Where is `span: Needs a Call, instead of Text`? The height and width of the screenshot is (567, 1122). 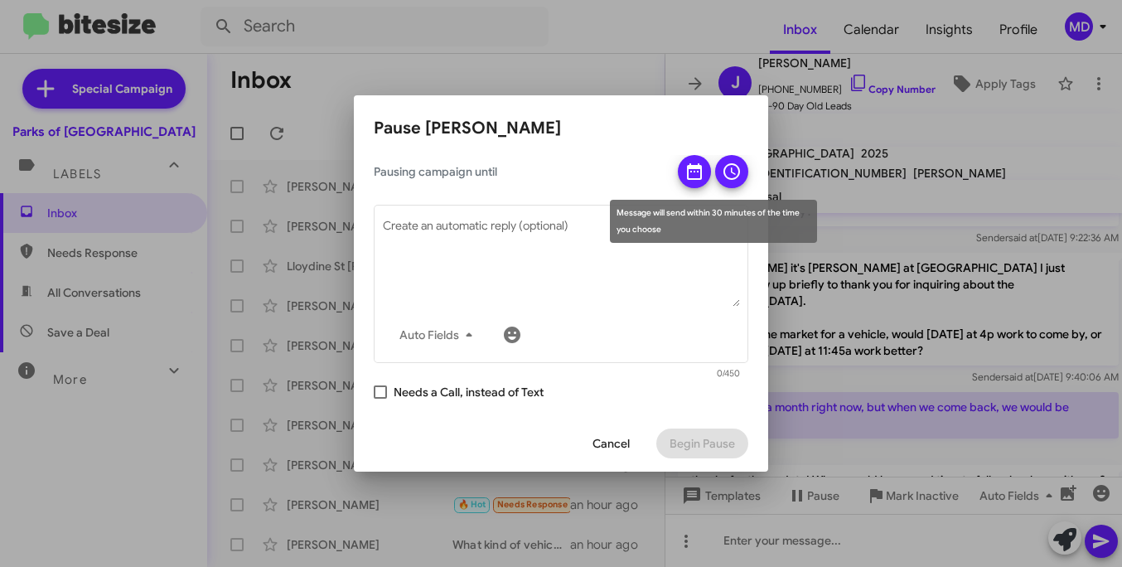 span: Needs a Call, instead of Text is located at coordinates (468, 392).